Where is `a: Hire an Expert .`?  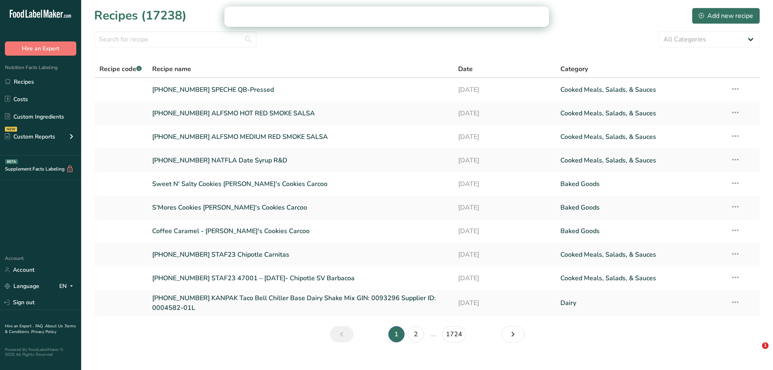
a: Hire an Expert . is located at coordinates (19, 326).